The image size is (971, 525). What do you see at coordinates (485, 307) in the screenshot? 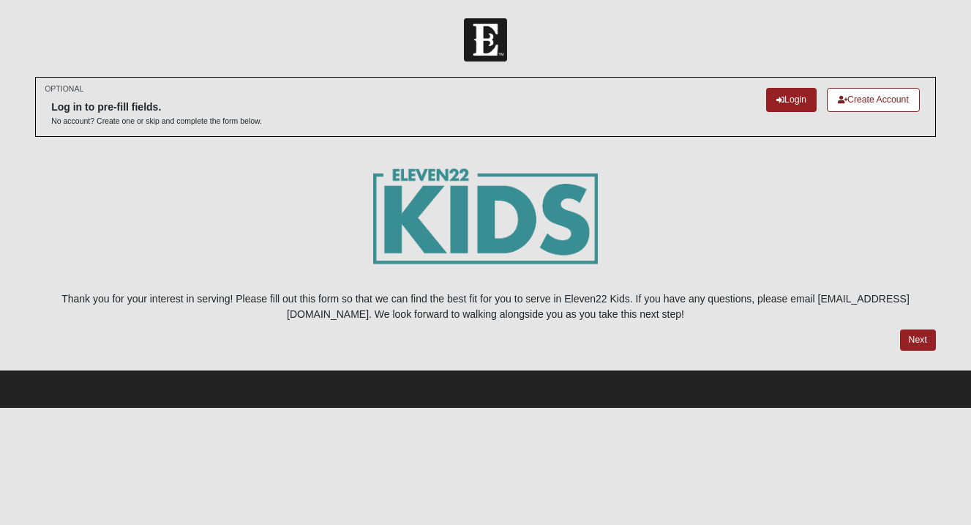
I see `p: Thank you for your interest in serving! Please fill out this form so that we can find the best fi...` at bounding box center [485, 307].